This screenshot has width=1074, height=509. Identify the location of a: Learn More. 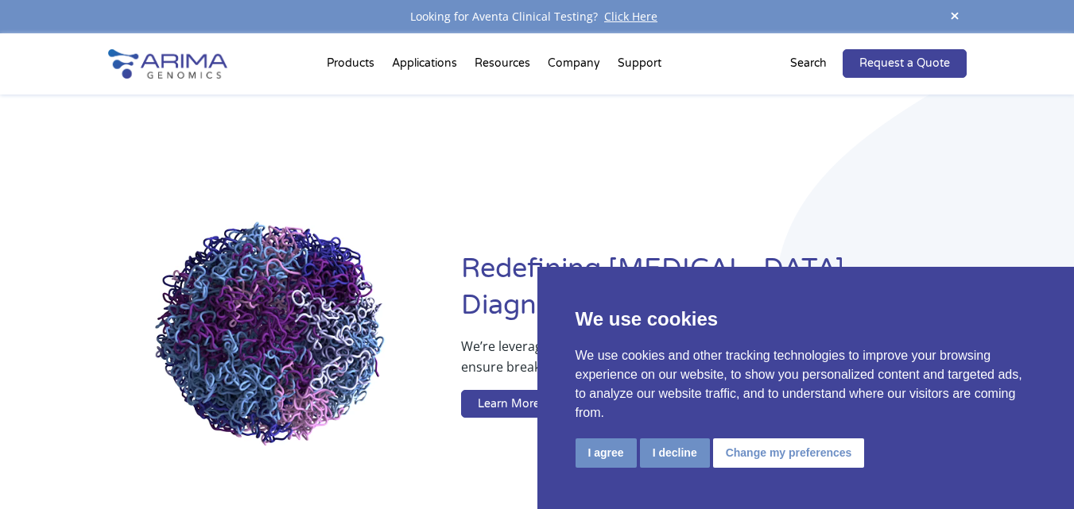
(509, 405).